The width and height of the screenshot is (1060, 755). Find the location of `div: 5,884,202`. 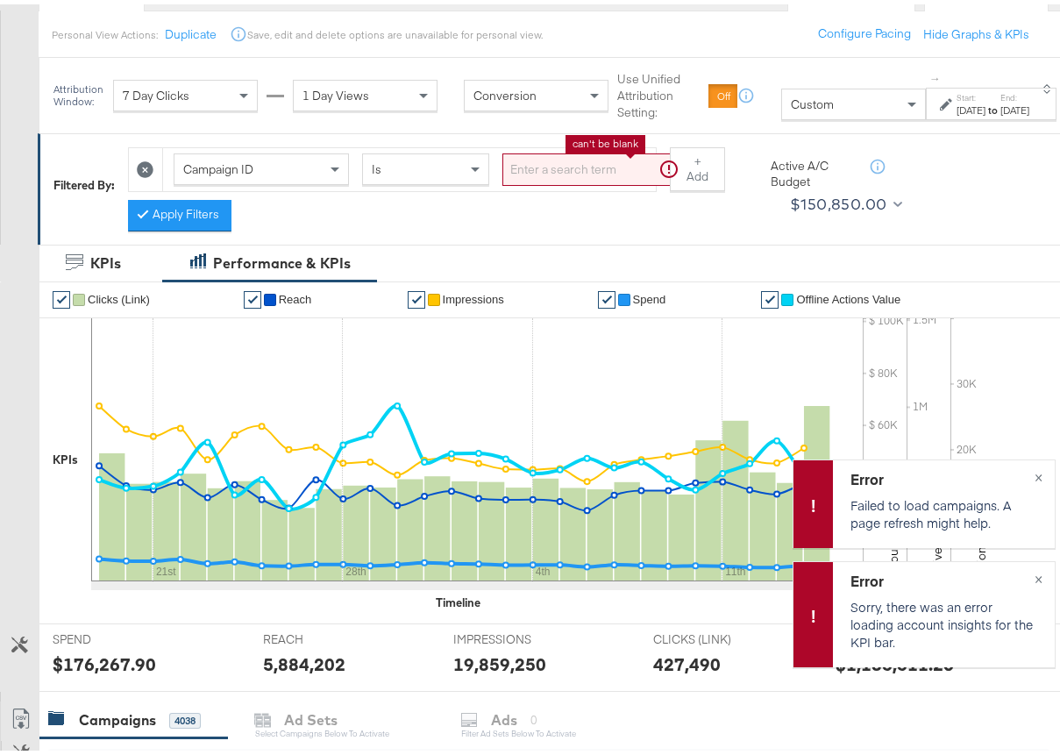

div: 5,884,202 is located at coordinates (304, 659).